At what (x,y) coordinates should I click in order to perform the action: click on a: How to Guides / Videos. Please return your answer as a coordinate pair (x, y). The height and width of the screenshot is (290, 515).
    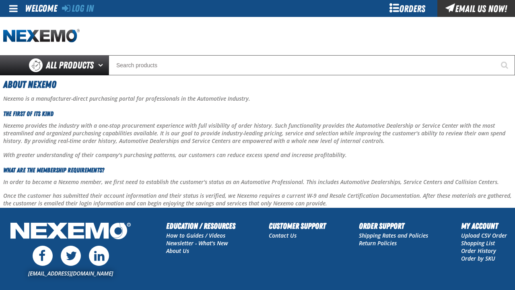
    Looking at the image, I should click on (196, 235).